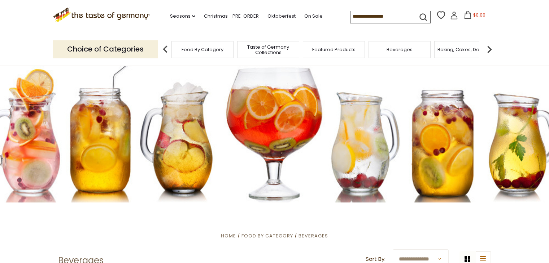 The image size is (549, 263). Describe the element at coordinates (479, 15) in the screenshot. I see `span: $0.00` at that location.